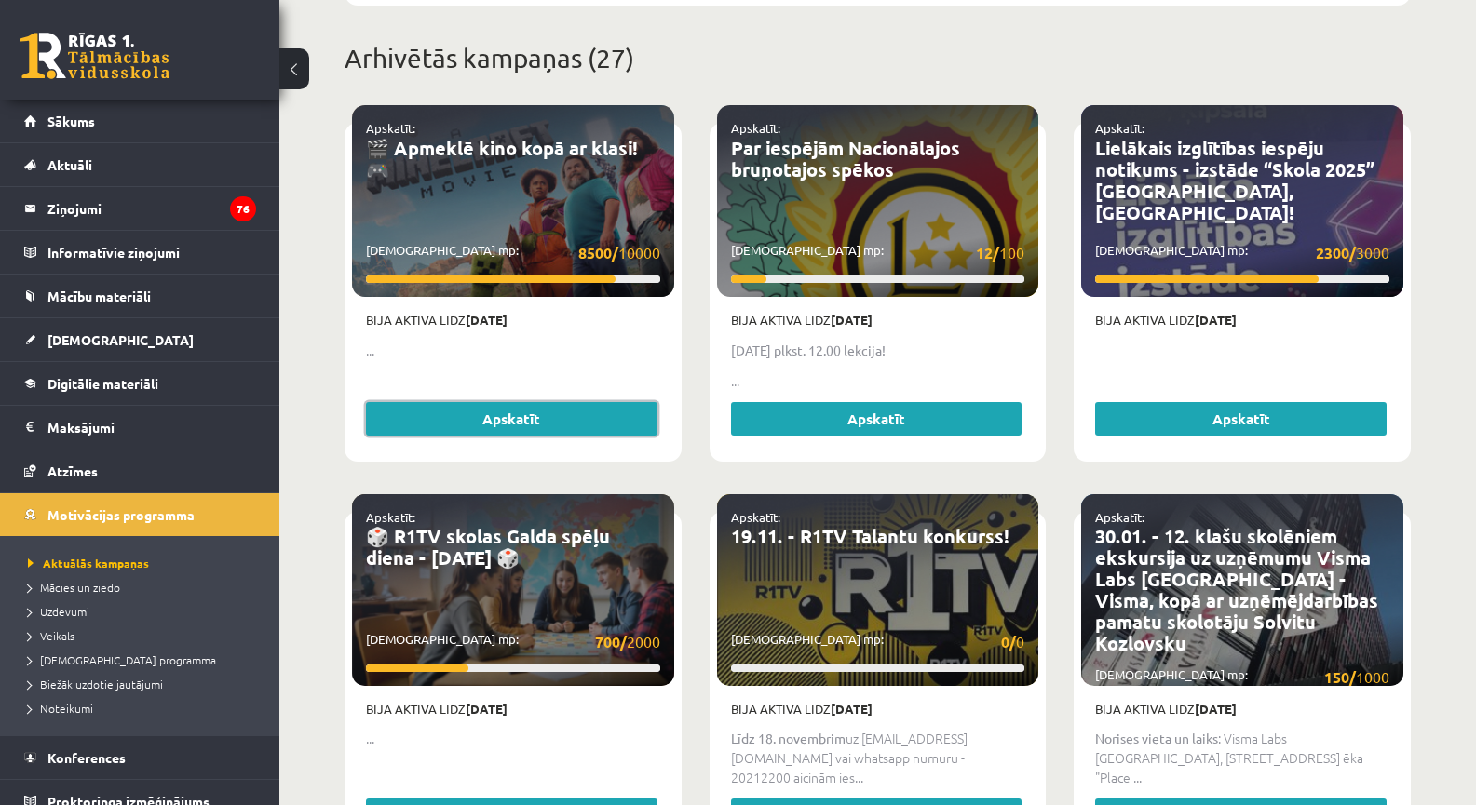  What do you see at coordinates (1012, 641) in the screenshot?
I see `span: 0` at bounding box center [1012, 641].